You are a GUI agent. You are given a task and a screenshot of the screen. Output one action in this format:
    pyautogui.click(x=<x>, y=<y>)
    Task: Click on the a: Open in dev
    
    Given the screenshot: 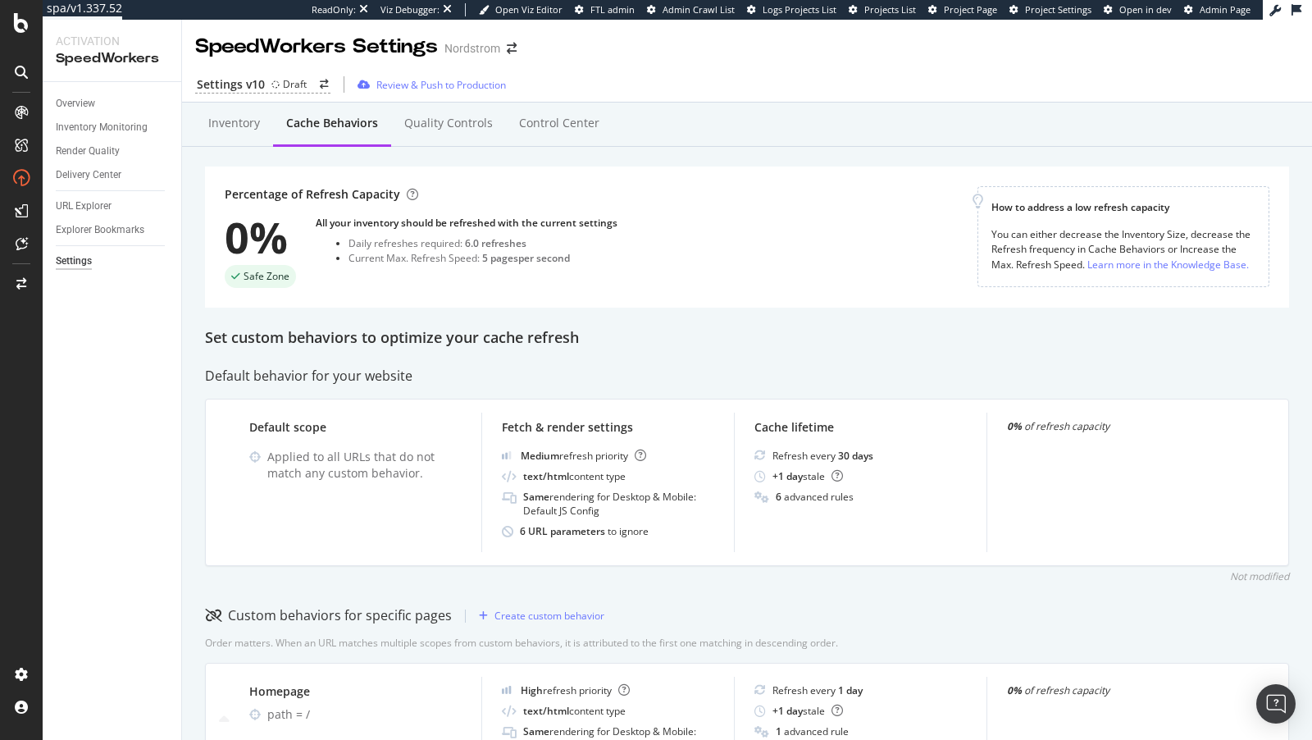 What is the action you would take?
    pyautogui.click(x=1137, y=10)
    